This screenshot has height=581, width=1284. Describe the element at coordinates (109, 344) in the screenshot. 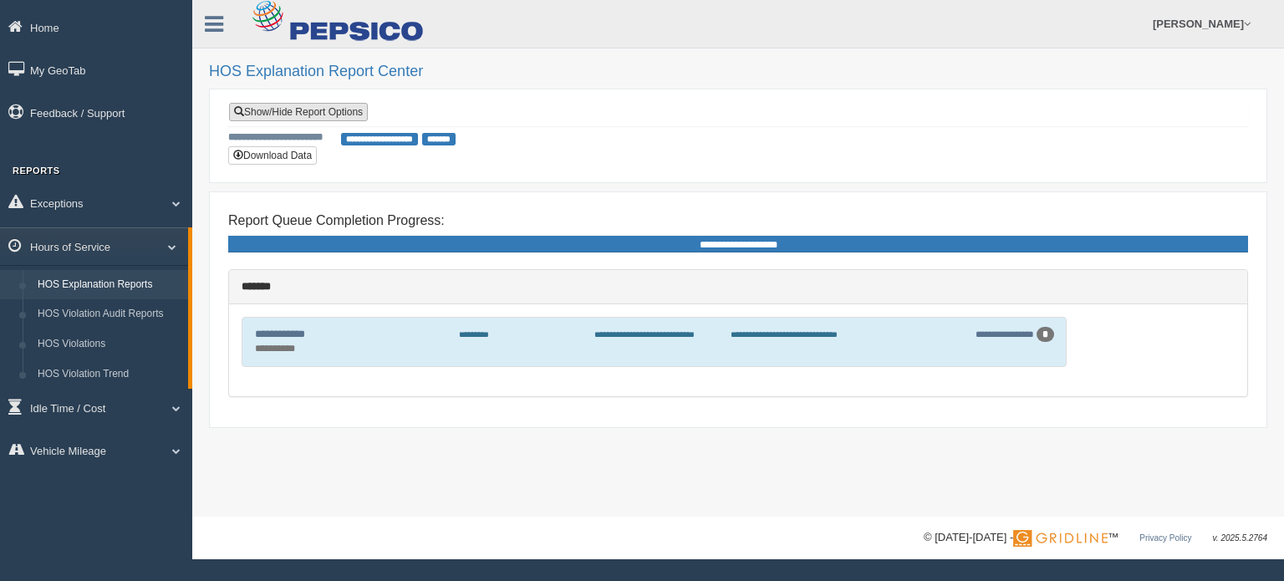

I see `a: HOS Violations` at that location.